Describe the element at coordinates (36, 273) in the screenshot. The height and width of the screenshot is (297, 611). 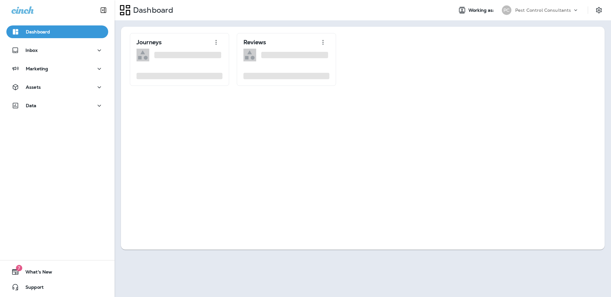
I see `span: What's New` at that location.